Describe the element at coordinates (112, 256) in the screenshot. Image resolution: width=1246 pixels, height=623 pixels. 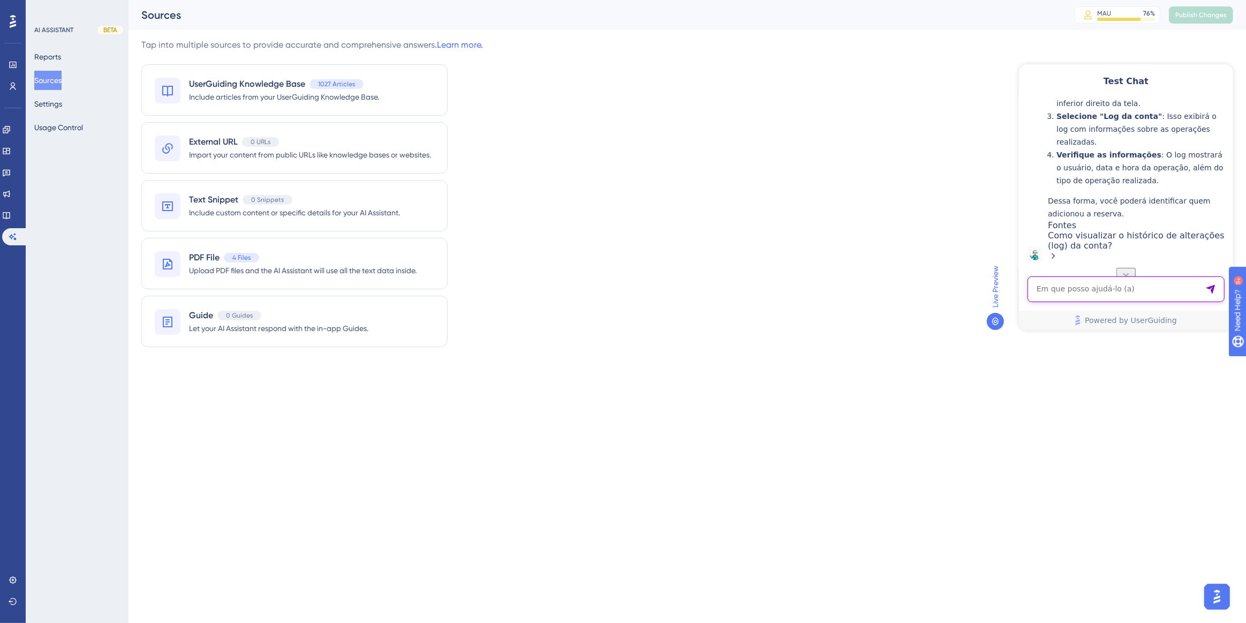
I see `span: Powered by UserGuiding` at that location.